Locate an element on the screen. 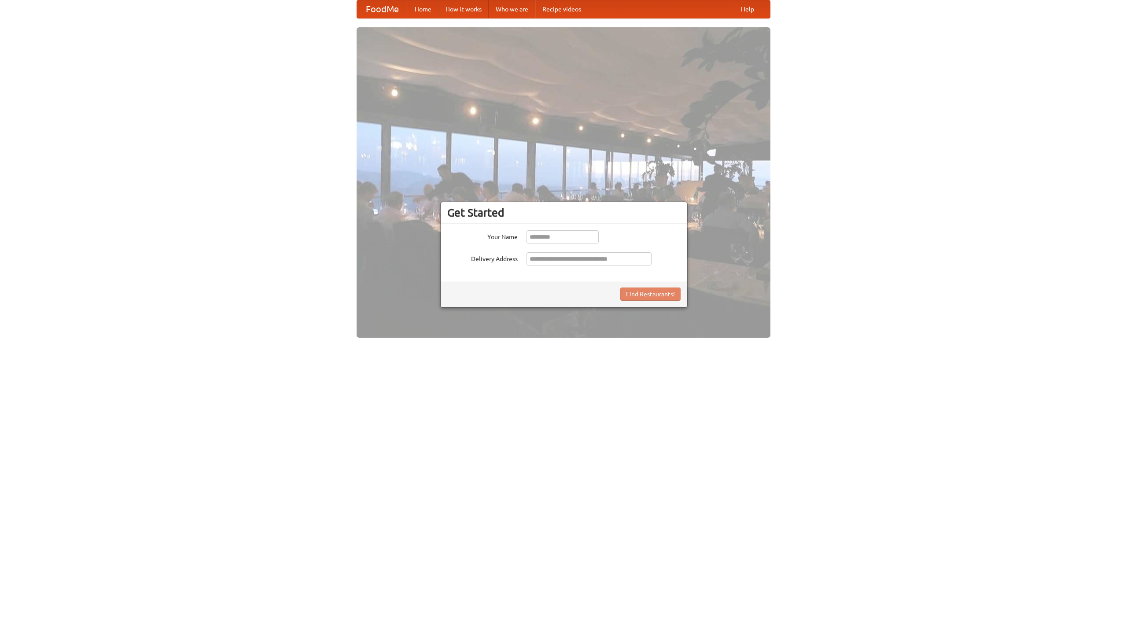 The width and height of the screenshot is (1127, 623). a: Who we are is located at coordinates (512, 9).